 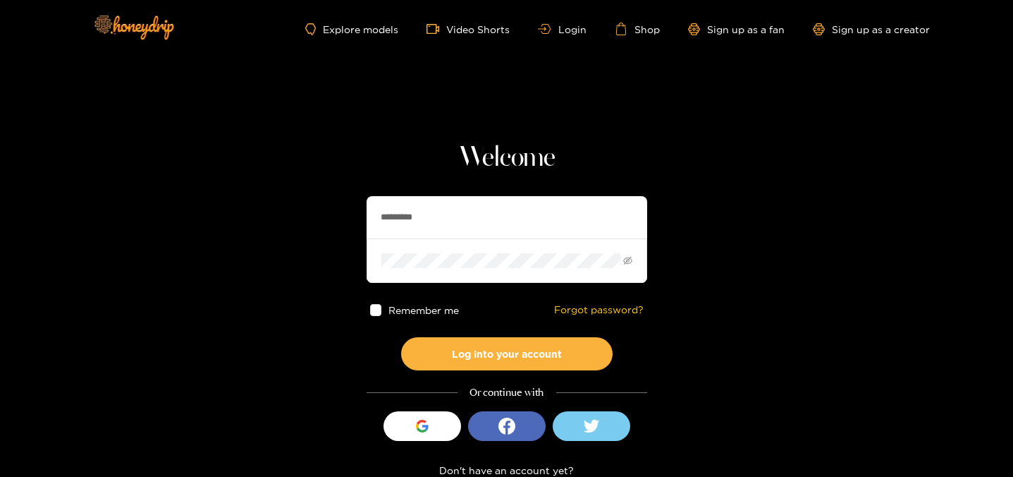 I want to click on a: Sign up as a creator, so click(x=871, y=29).